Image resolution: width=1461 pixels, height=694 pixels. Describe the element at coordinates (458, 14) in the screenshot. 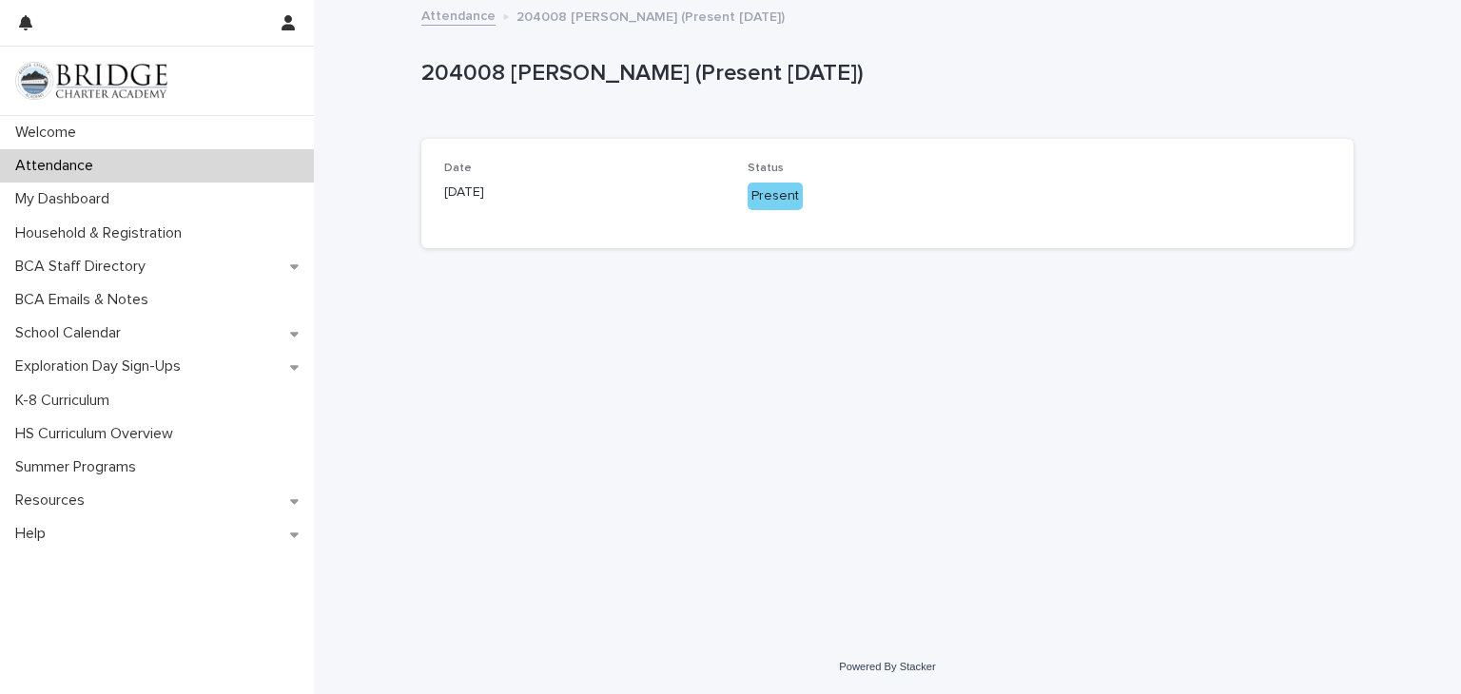

I see `a: Attendance` at that location.